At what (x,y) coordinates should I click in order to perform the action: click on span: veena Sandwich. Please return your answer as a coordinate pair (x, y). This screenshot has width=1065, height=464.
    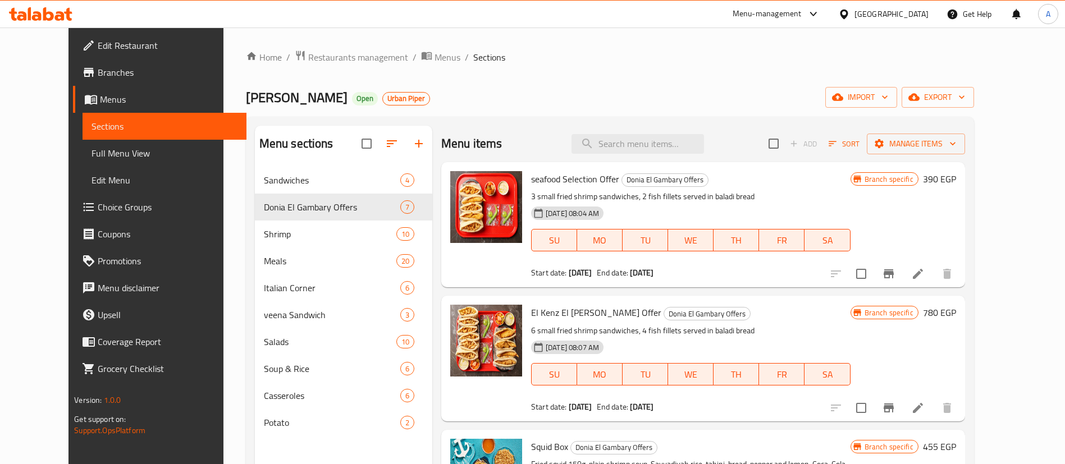
    Looking at the image, I should click on (332, 315).